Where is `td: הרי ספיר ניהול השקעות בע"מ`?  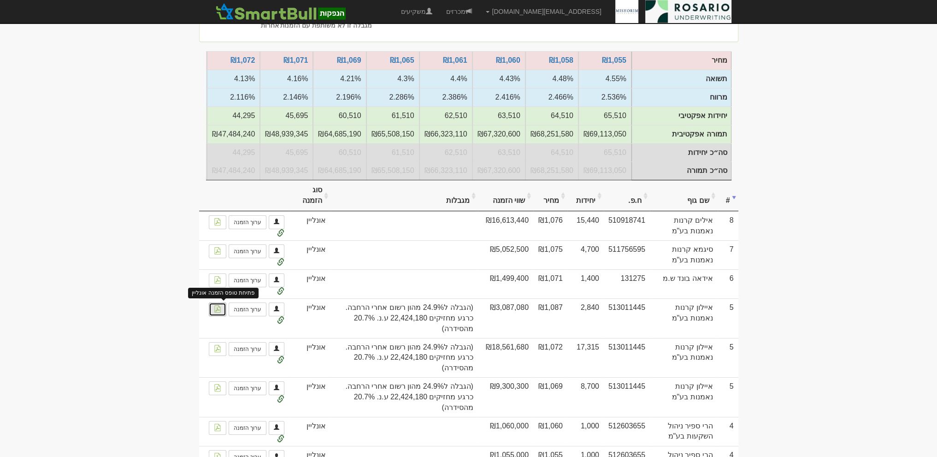
td: הרי ספיר ניהול השקעות בע"מ is located at coordinates (683, 431).